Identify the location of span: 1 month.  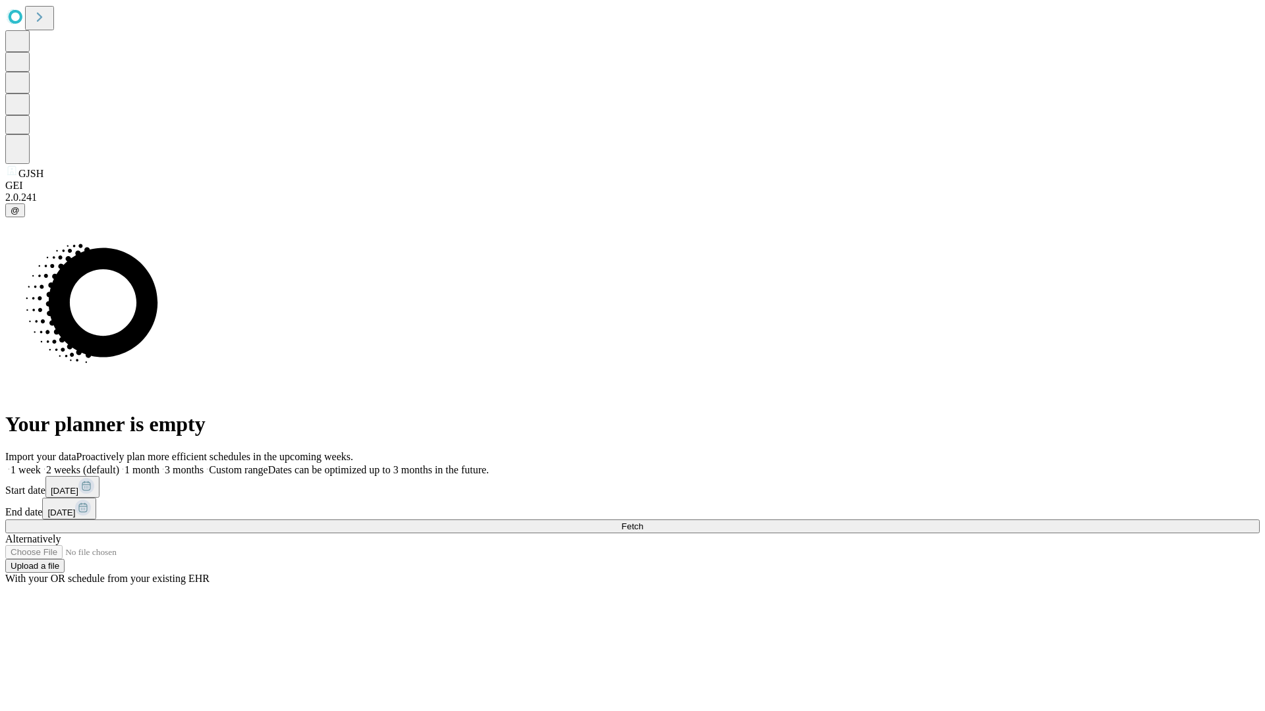
(142, 470).